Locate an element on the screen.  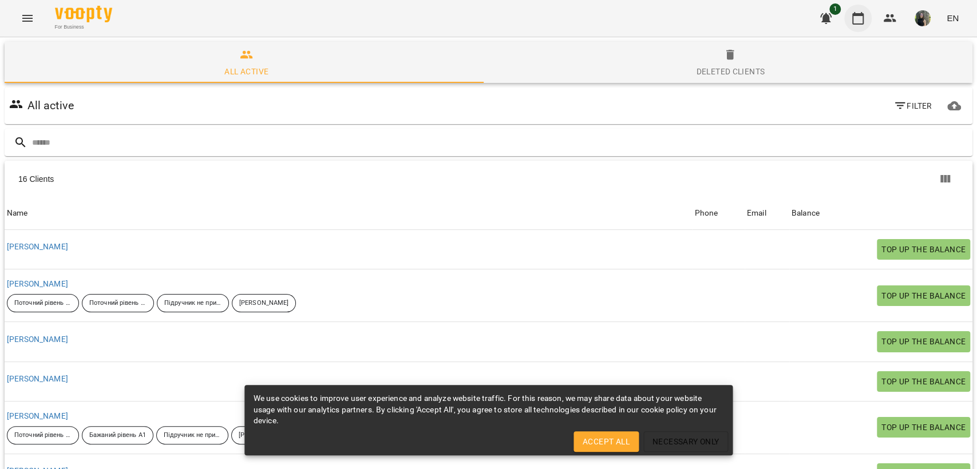
div: Email is located at coordinates (757, 214).